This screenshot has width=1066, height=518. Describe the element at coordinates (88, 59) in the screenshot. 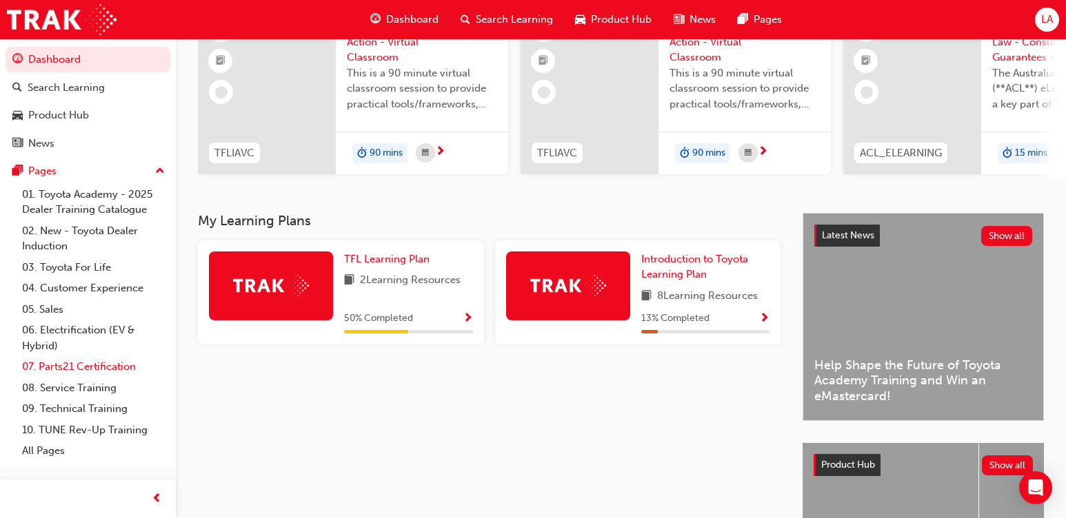

I see `a: Dashboard` at that location.